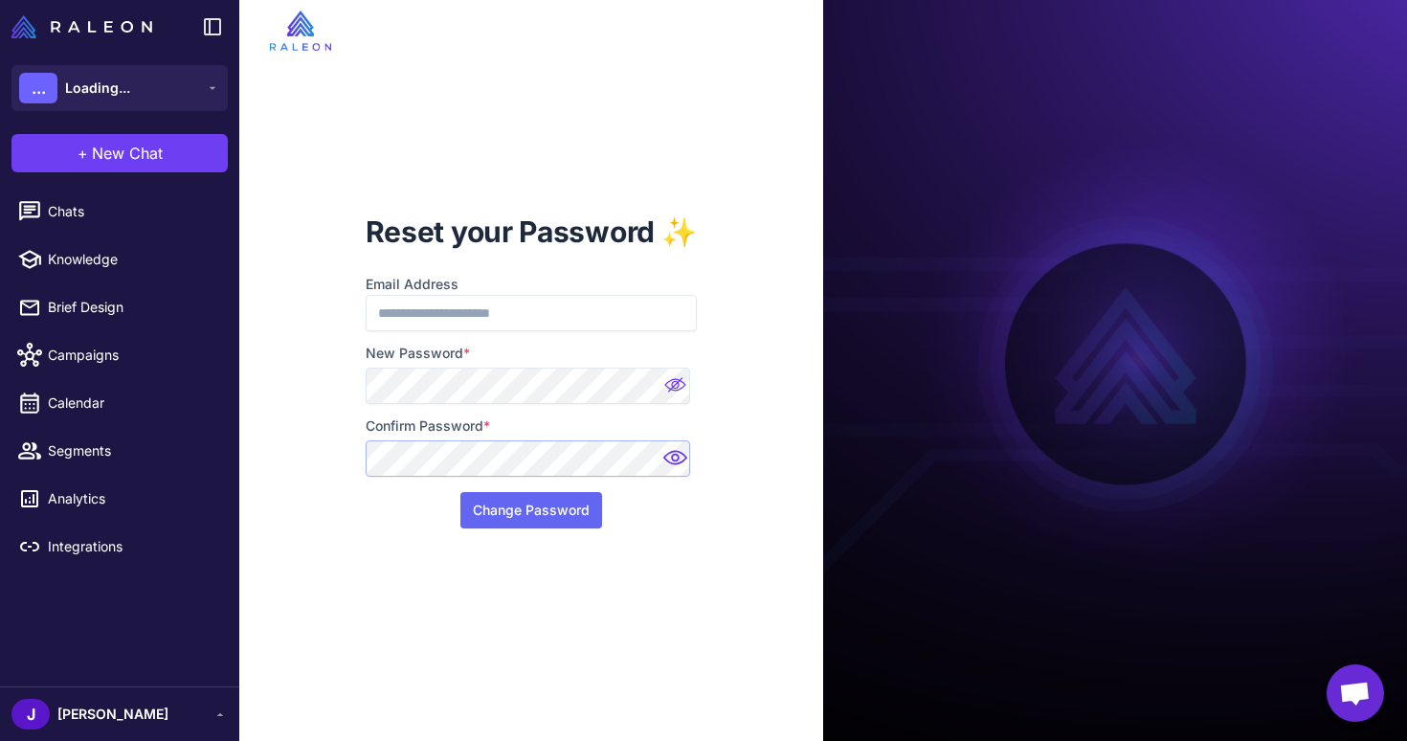 This screenshot has width=1407, height=741. Describe the element at coordinates (132, 403) in the screenshot. I see `span: Calendar` at that location.